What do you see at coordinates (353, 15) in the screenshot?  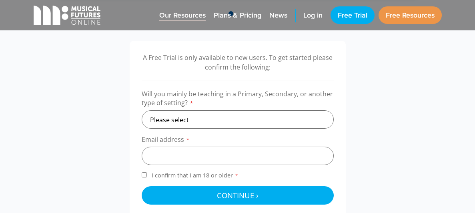 I see `a: Free Trial` at bounding box center [353, 15].